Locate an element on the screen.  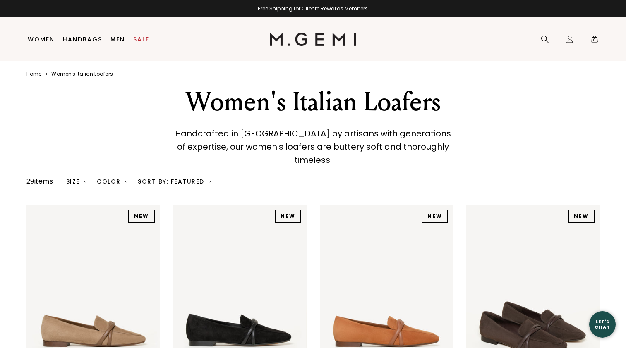
a: Men is located at coordinates (117, 39).